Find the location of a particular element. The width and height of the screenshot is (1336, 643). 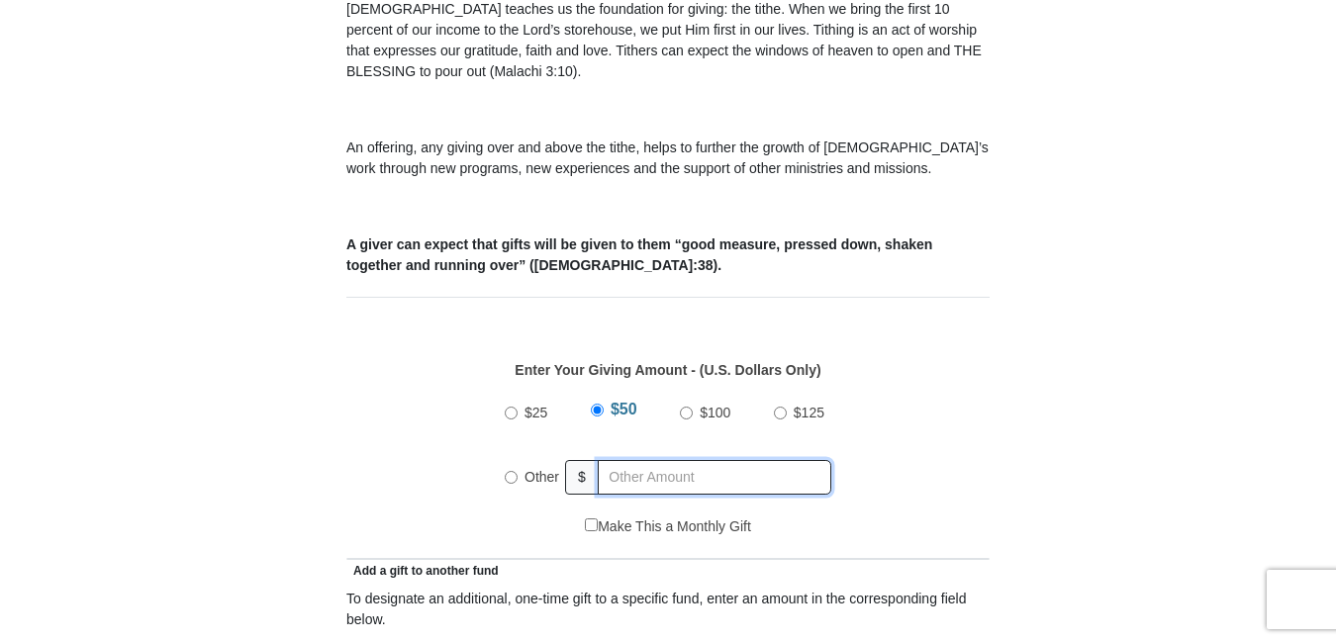

b: A giver can expect that gifts will be given to them “good measure, pressed down, shaken together ... is located at coordinates (639, 254).